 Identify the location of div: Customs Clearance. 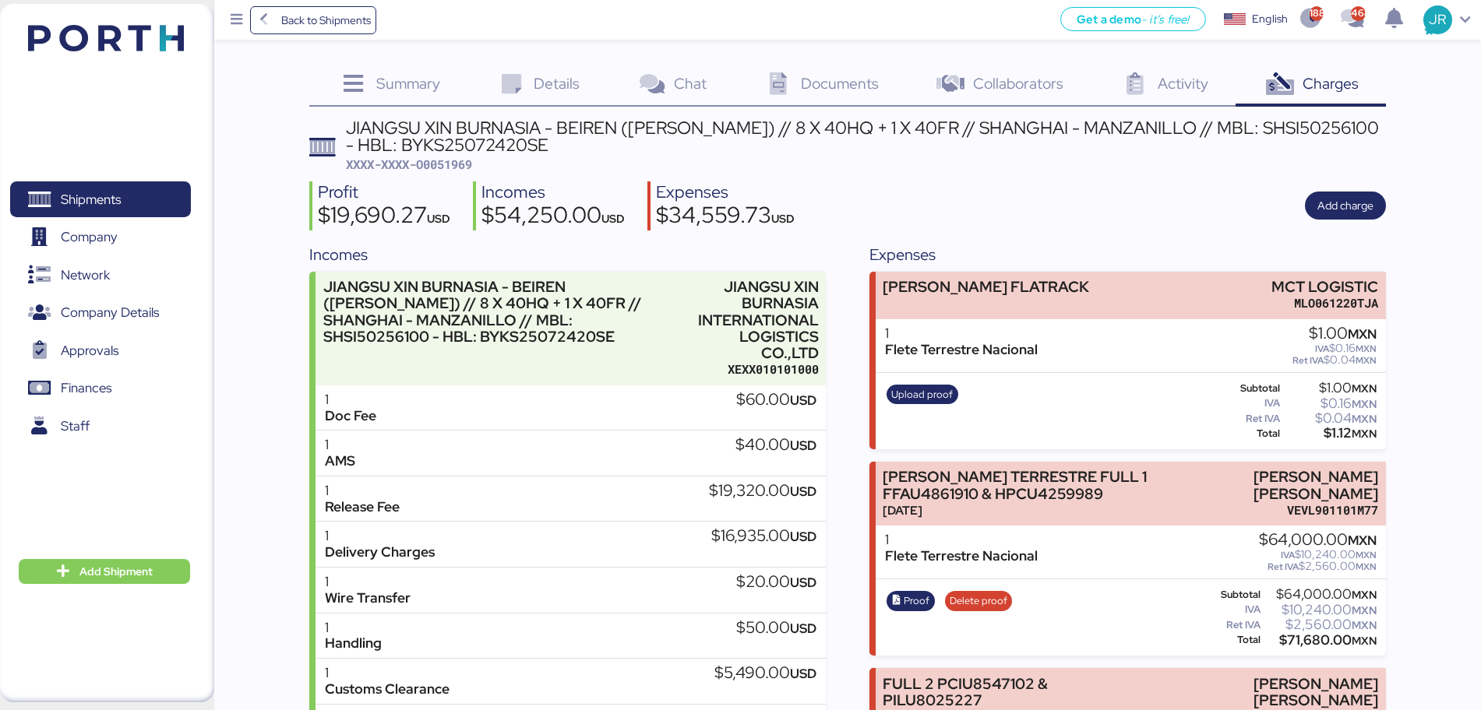
(387, 689).